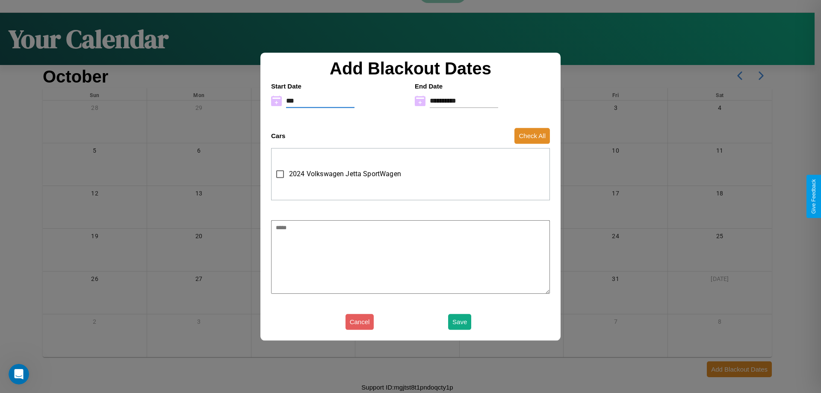 This screenshot has height=393, width=821. What do you see at coordinates (482, 86) in the screenshot?
I see `h4: End Date` at bounding box center [482, 86].